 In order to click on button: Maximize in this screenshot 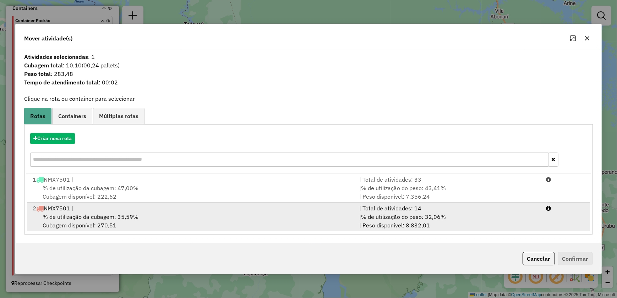, I will do `click(573, 38)`.